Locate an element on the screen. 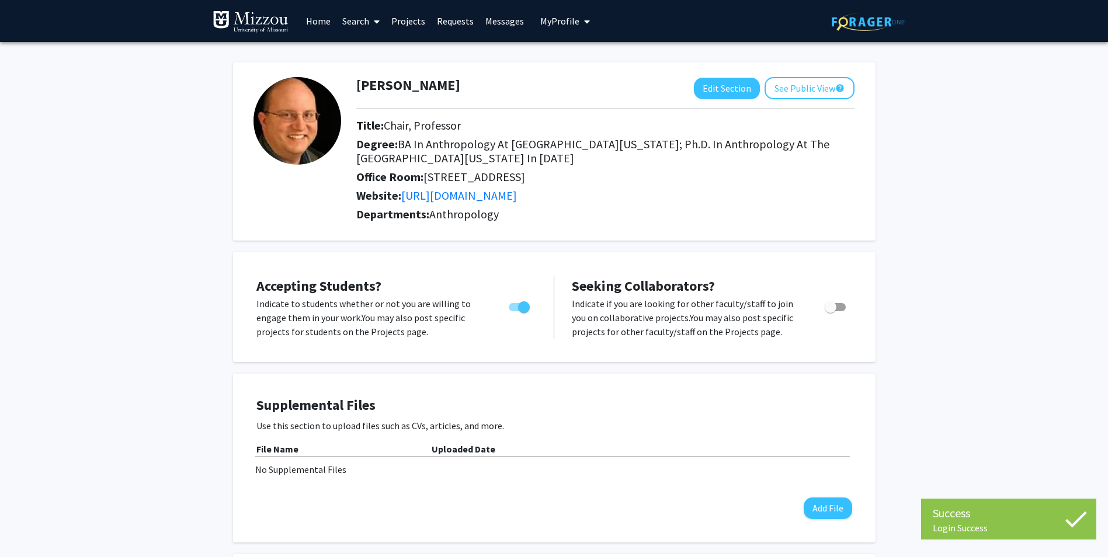  div: Success is located at coordinates (1009, 513).